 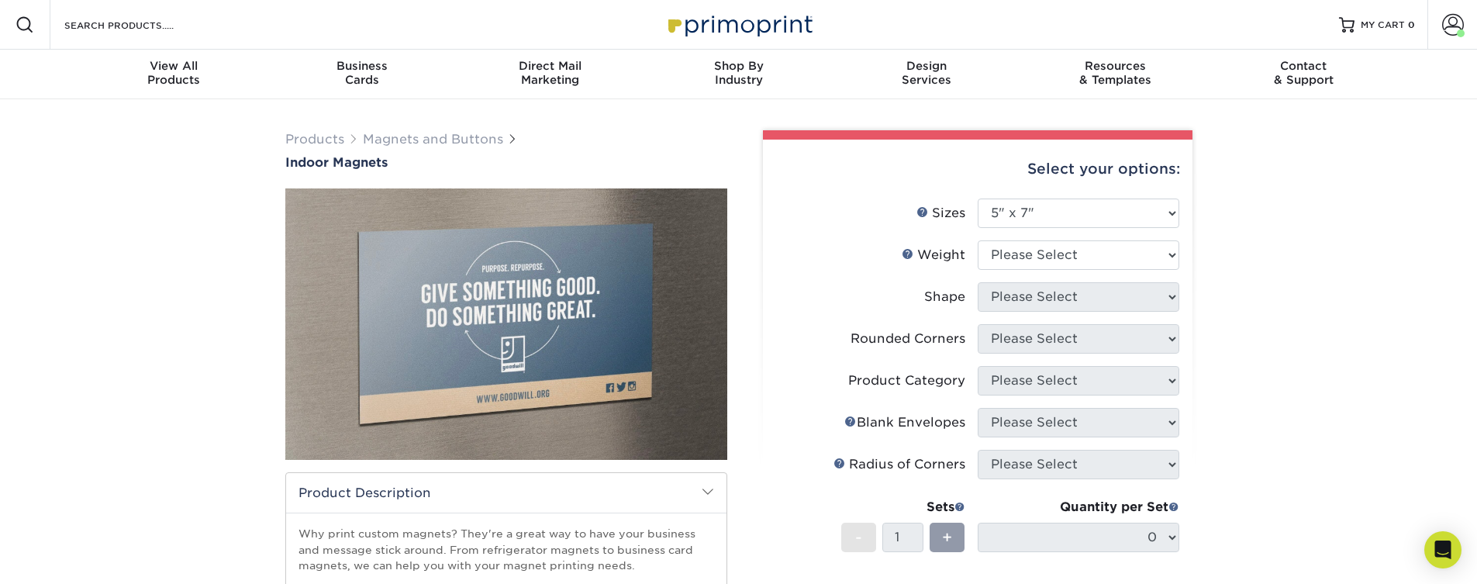 What do you see at coordinates (550, 73) in the screenshot?
I see `div: Marketing` at bounding box center [550, 73].